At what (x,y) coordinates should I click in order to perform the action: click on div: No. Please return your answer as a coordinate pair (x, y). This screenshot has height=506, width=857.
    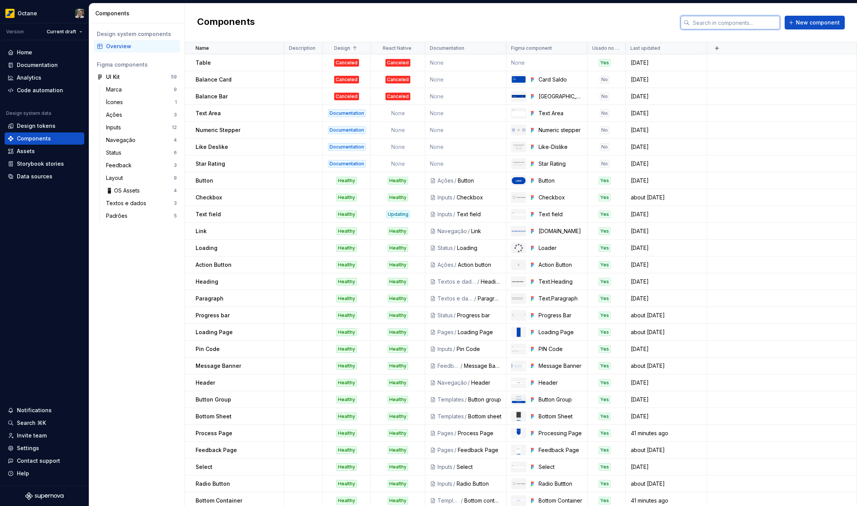
    Looking at the image, I should click on (605, 130).